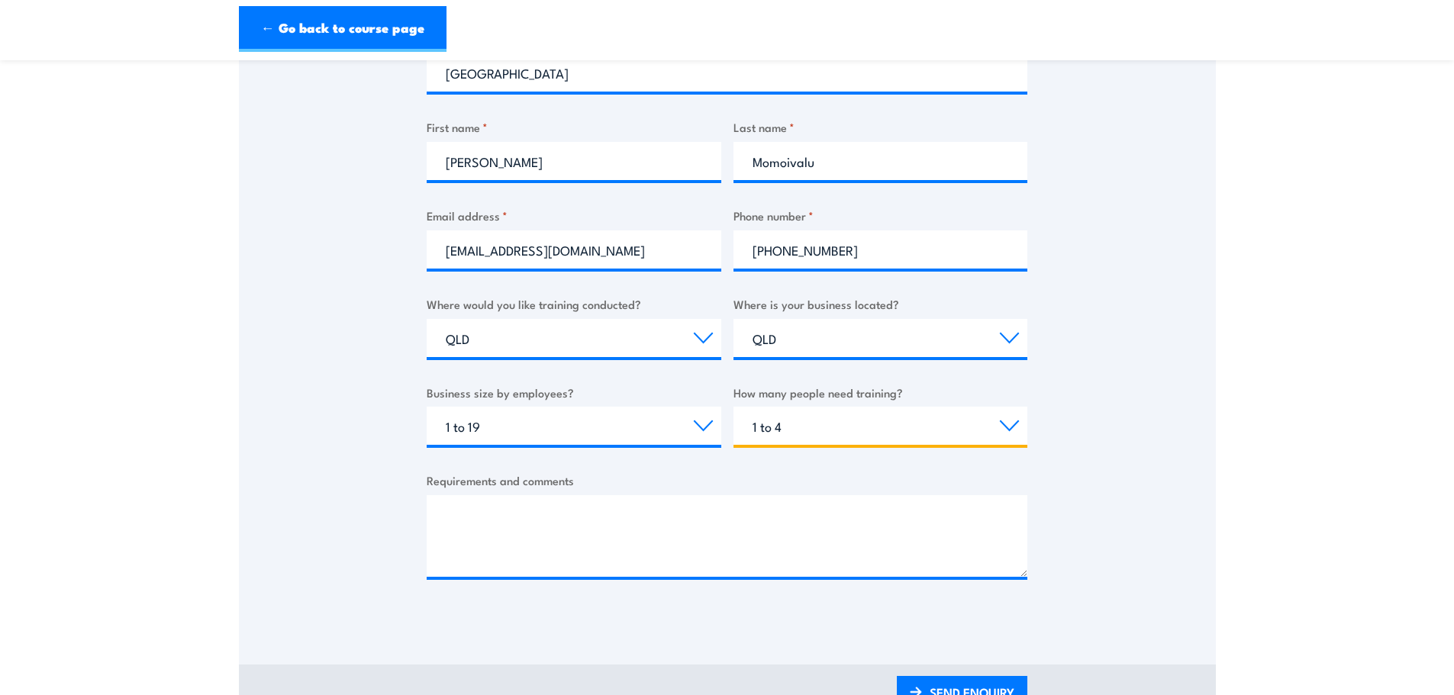 This screenshot has width=1454, height=695. Describe the element at coordinates (881, 392) in the screenshot. I see `label: How many people need training?` at that location.